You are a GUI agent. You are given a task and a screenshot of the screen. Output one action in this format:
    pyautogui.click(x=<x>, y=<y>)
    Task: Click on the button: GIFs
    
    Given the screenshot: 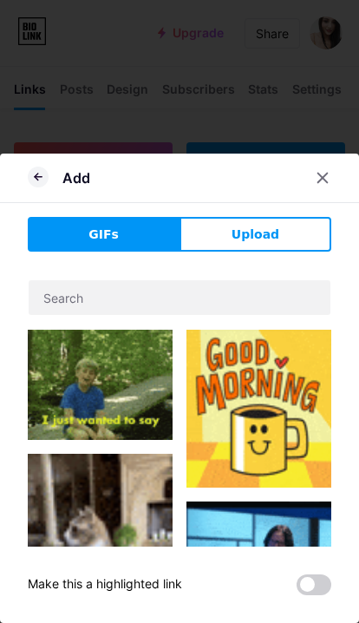 What is the action you would take?
    pyautogui.click(x=103, y=234)
    